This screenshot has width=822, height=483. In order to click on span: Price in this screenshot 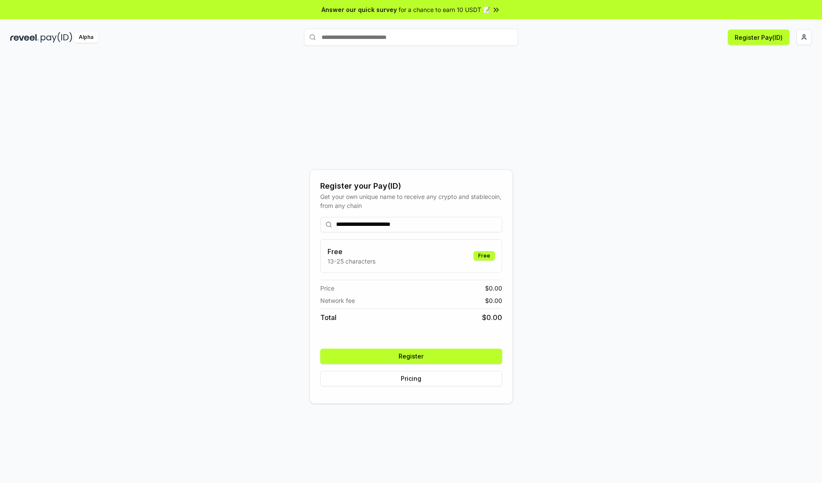, I will do `click(327, 288)`.